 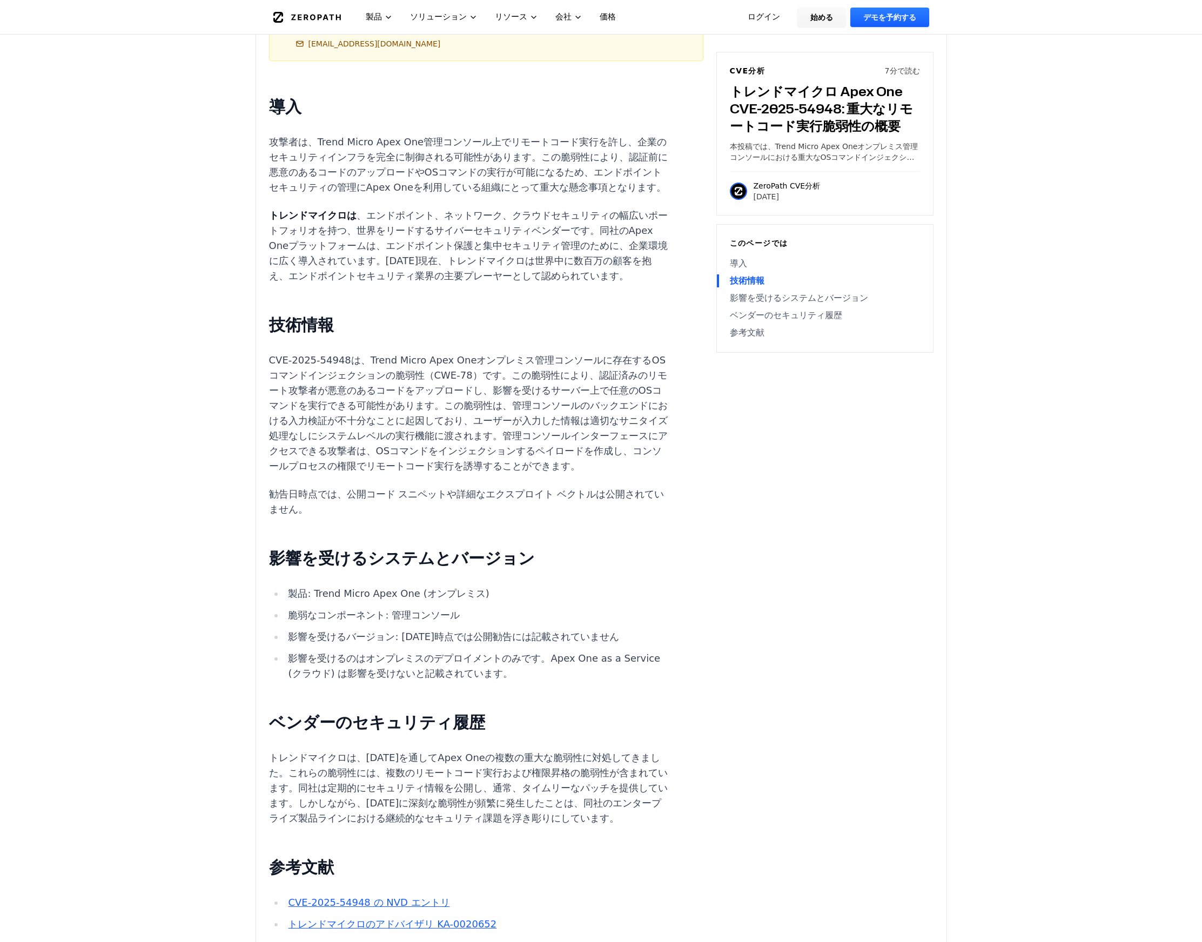 What do you see at coordinates (825, 298) in the screenshot?
I see `a: 影響を受けるシステムとバージョン` at bounding box center [825, 298].